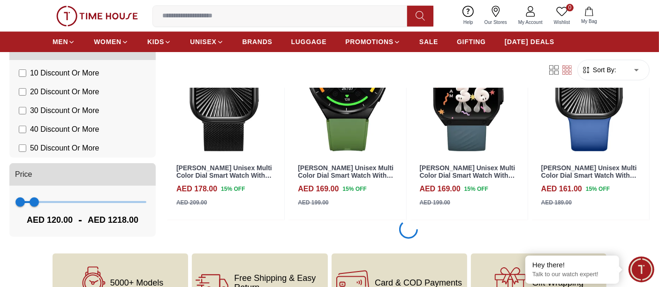 The height and width of the screenshot is (287, 659). Describe the element at coordinates (429, 42) in the screenshot. I see `a: SALE` at that location.